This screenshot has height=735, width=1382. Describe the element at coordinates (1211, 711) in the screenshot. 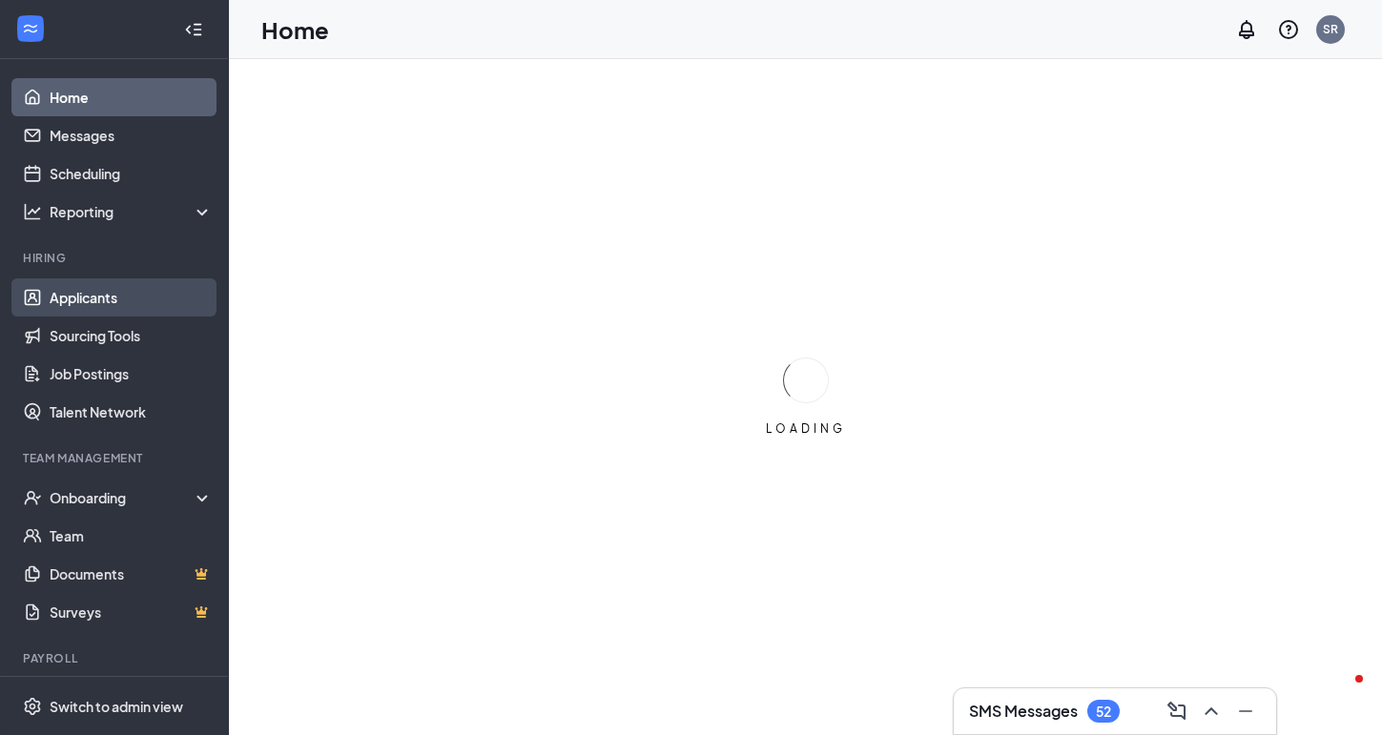

I see `svg: ChevronUp` at that location.